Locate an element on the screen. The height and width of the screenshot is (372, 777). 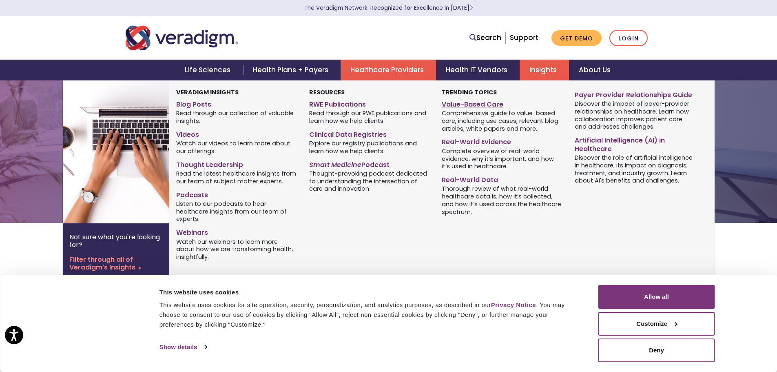
a: Health IT Vendors is located at coordinates (478, 70).